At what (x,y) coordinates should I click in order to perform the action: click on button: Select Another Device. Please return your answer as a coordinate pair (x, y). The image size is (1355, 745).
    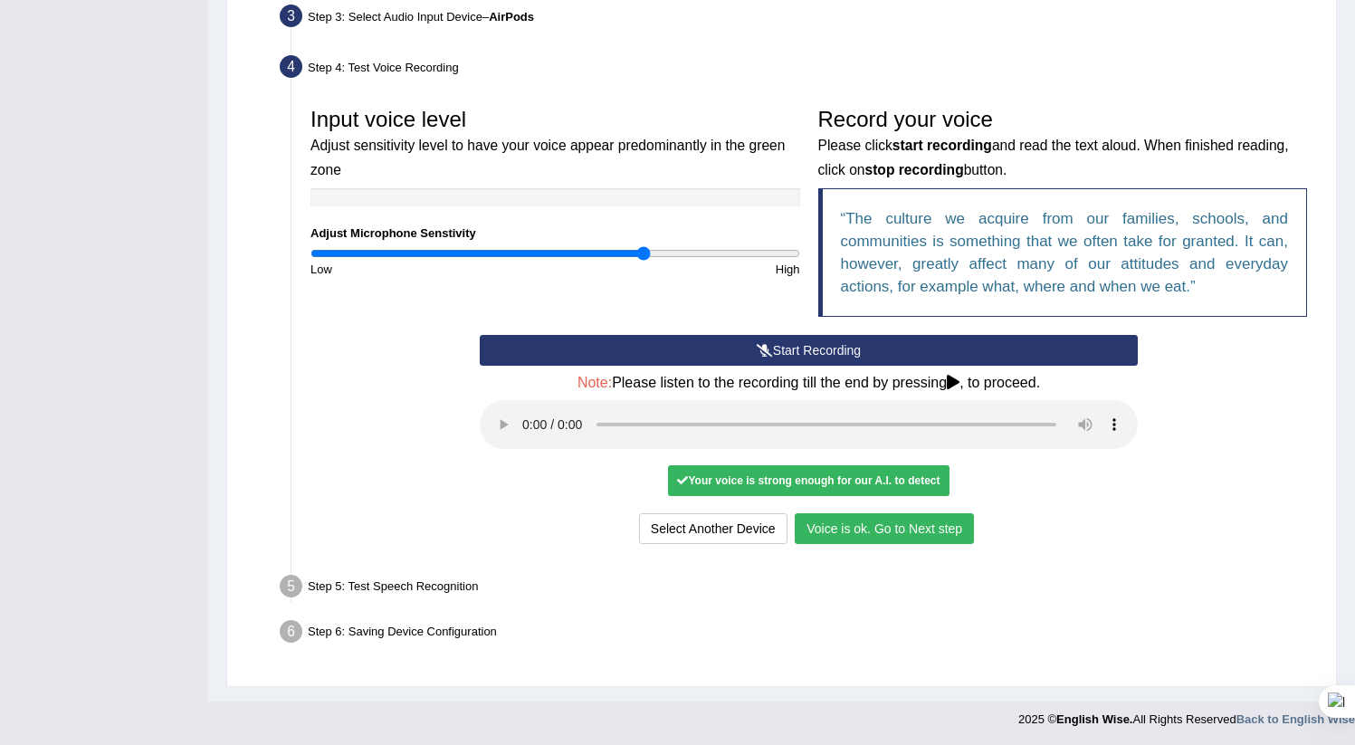
    Looking at the image, I should click on (713, 529).